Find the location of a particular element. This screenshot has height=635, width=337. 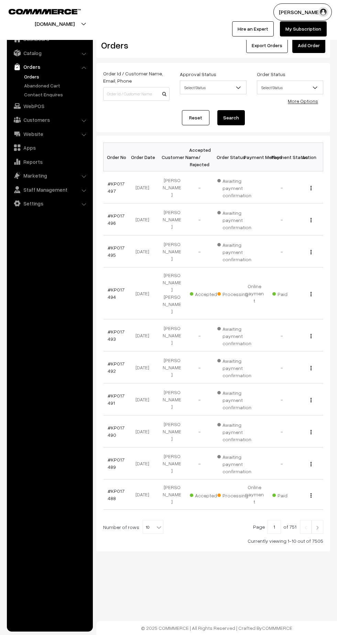

a: Marketing is located at coordinates (50, 175).